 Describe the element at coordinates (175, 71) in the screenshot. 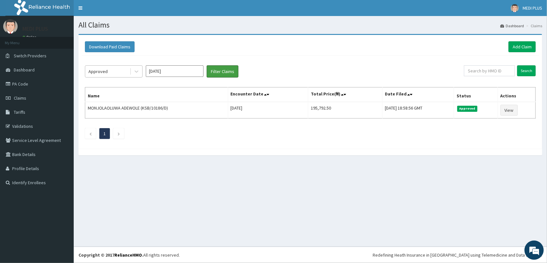

I see `input: Select Month and Year` at that location.